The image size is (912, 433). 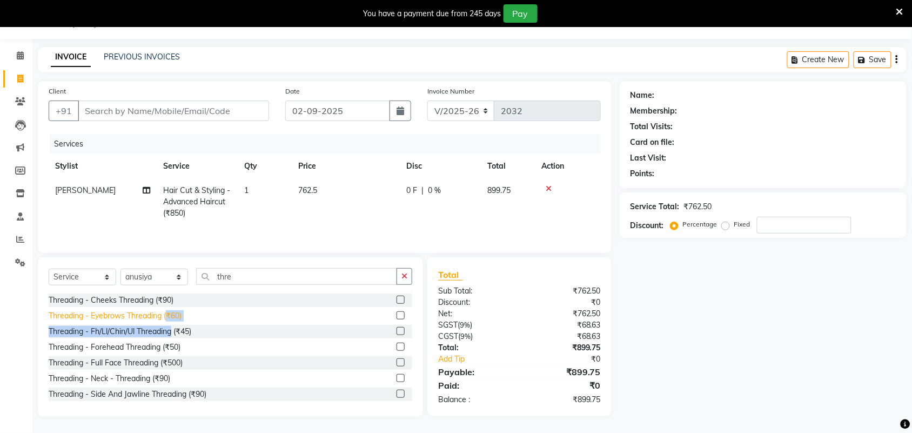 What do you see at coordinates (700, 224) in the screenshot?
I see `label: Percentage` at bounding box center [700, 224].